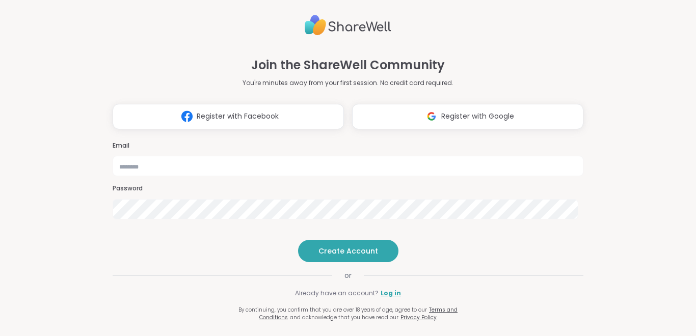 The image size is (696, 336). I want to click on h3: Email, so click(348, 146).